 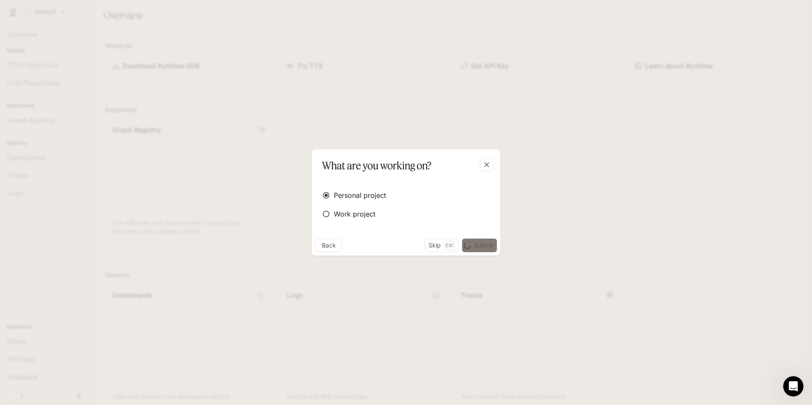 I want to click on span: Work project, so click(x=354, y=214).